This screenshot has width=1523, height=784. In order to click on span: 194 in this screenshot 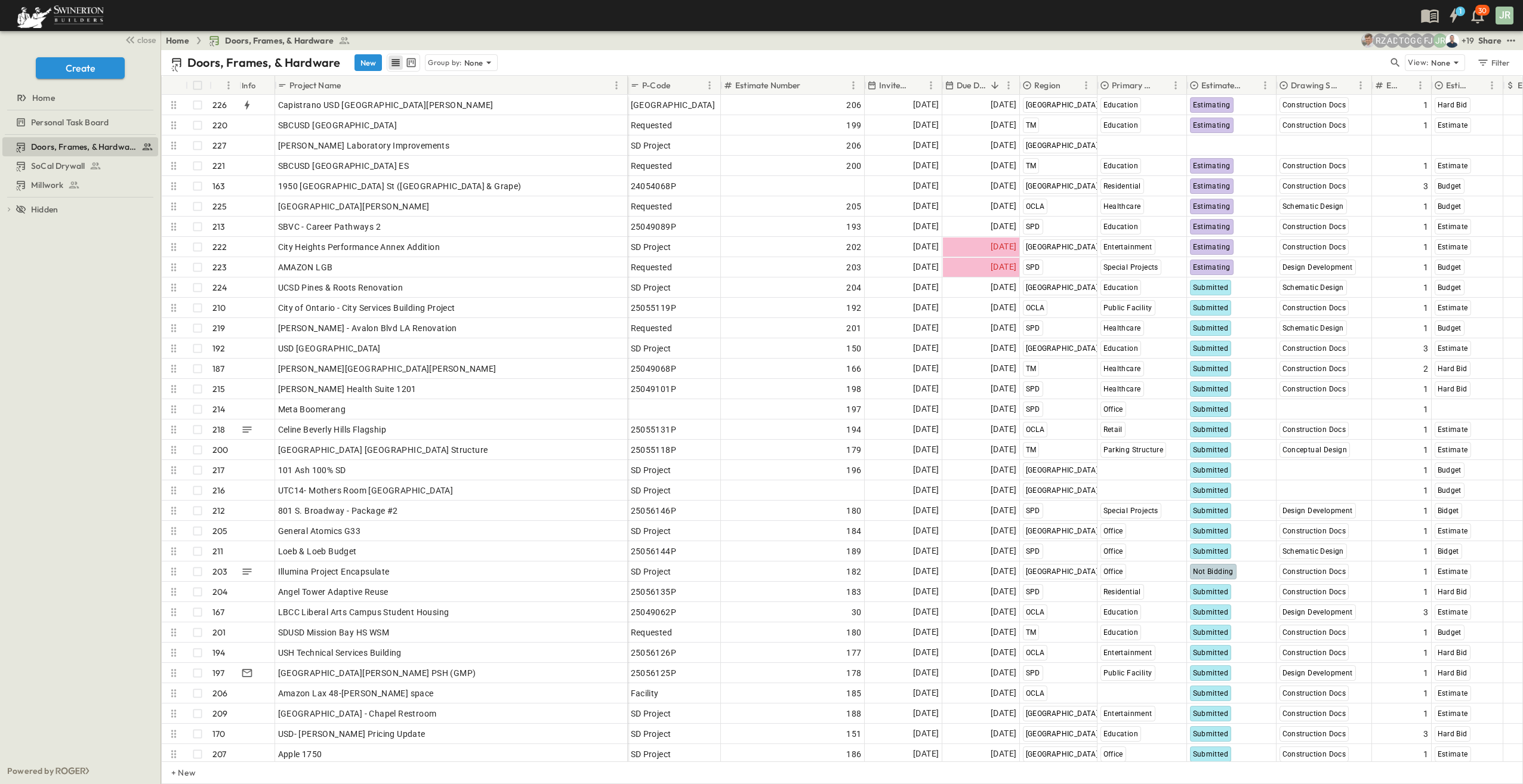, I will do `click(854, 430)`.